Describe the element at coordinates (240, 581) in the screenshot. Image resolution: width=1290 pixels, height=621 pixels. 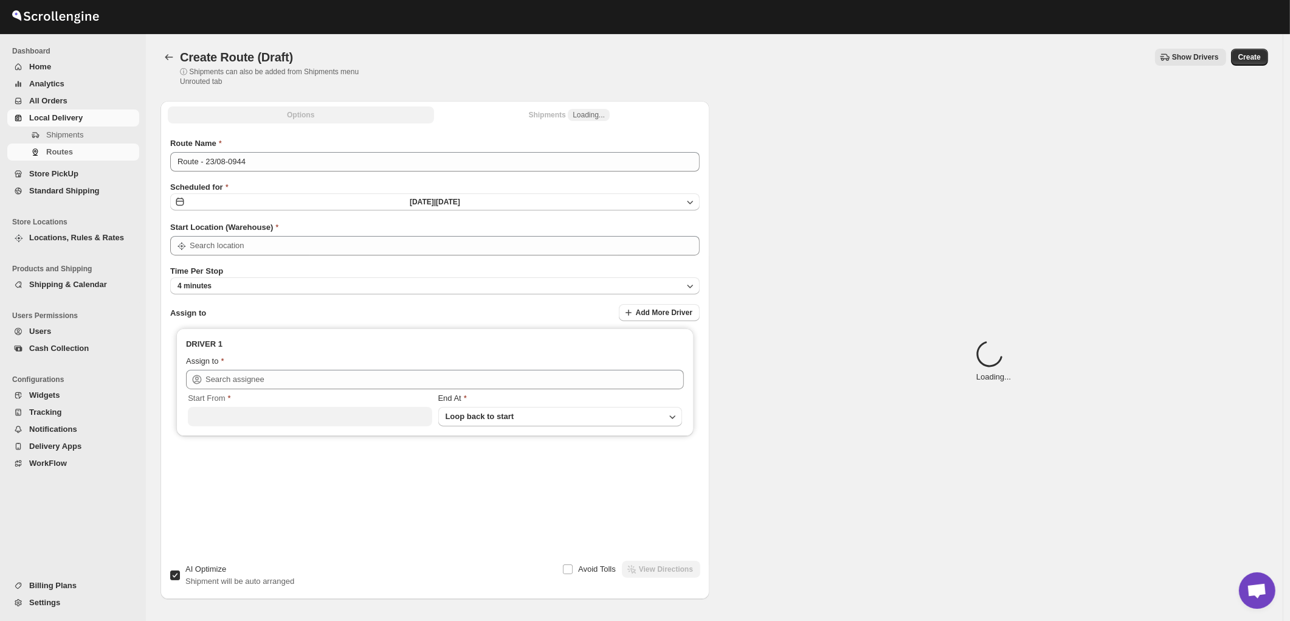
I see `span: Shipment will be auto arranged` at that location.